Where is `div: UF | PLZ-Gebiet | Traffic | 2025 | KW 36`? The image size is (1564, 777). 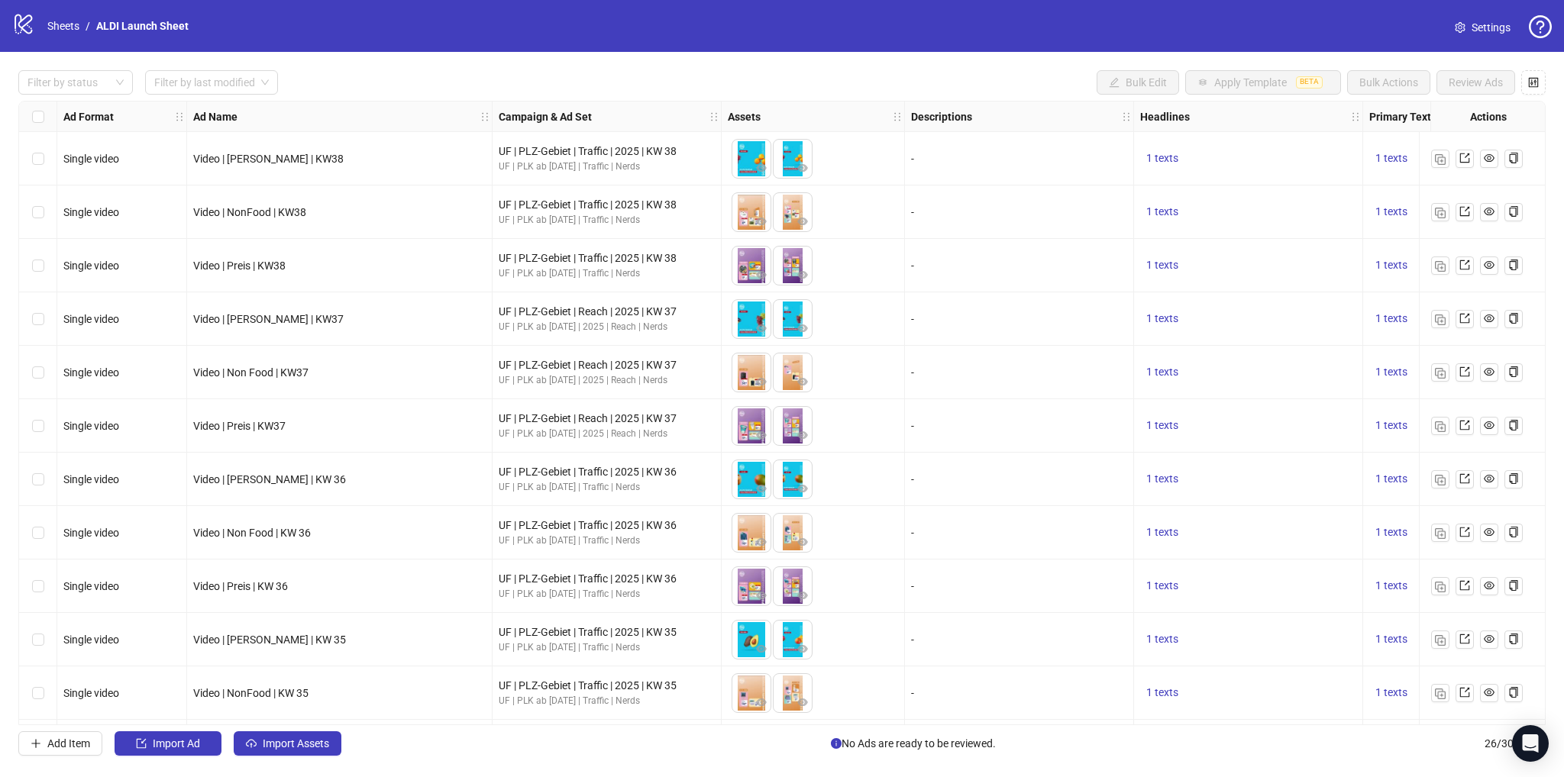 div: UF | PLZ-Gebiet | Traffic | 2025 | KW 36 is located at coordinates (606, 525).